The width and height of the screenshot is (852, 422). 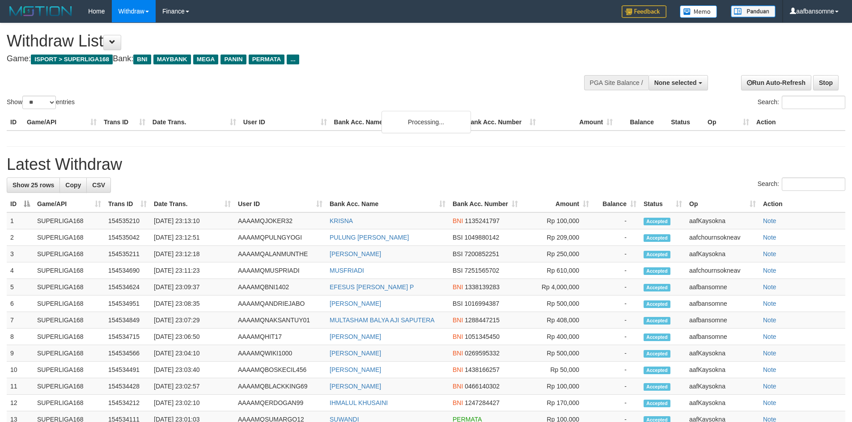 What do you see at coordinates (557, 320) in the screenshot?
I see `td: Rp 408,000` at bounding box center [557, 320].